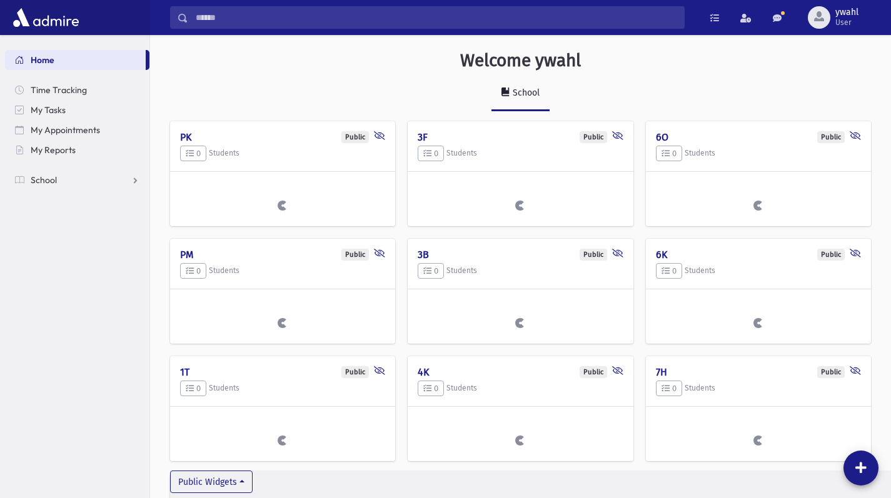 This screenshot has width=891, height=498. I want to click on h4: 7H, so click(758, 372).